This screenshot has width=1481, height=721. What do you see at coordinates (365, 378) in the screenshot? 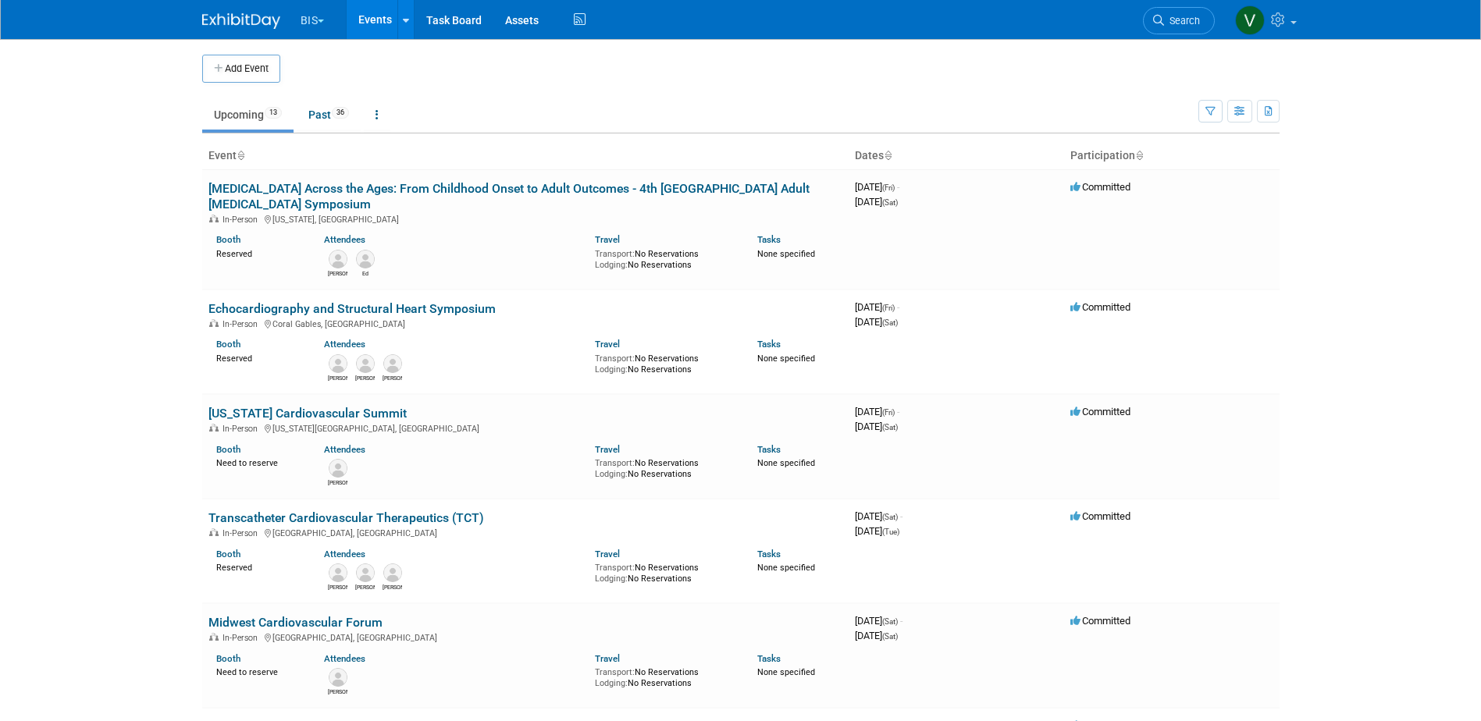
I see `div: Trevor Thomas` at bounding box center [365, 378].